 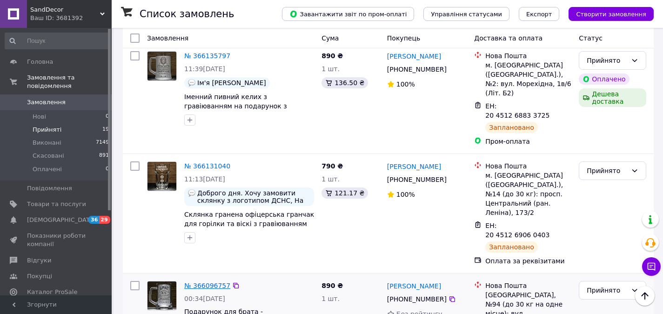 I want to click on span: Замовлення та повідомлення, so click(x=69, y=82).